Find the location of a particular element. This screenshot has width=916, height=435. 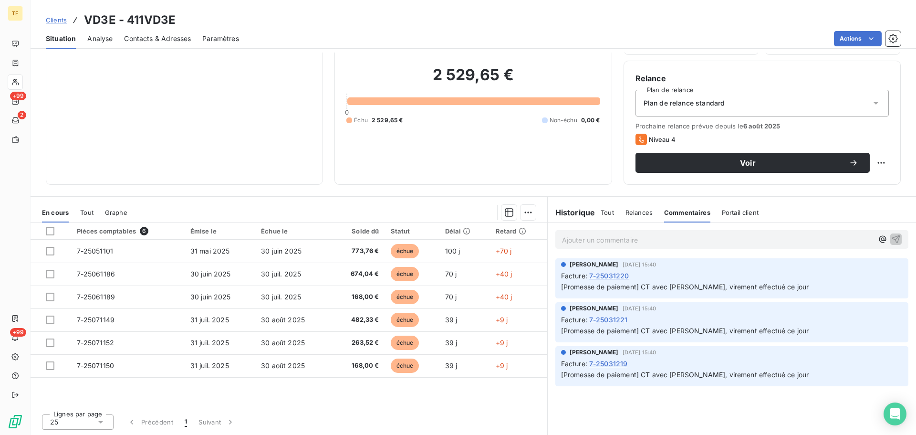

span: 7-25031221 is located at coordinates (608, 319).